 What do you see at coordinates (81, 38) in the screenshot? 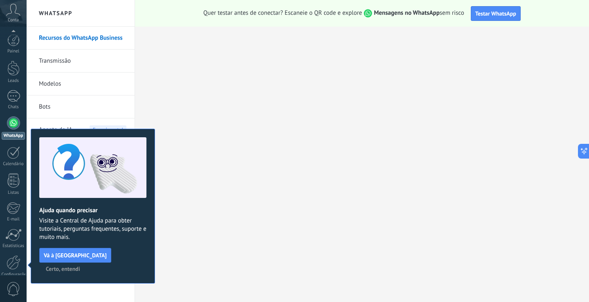
I see `li: Recursos do WhatsApp Business` at bounding box center [81, 38].